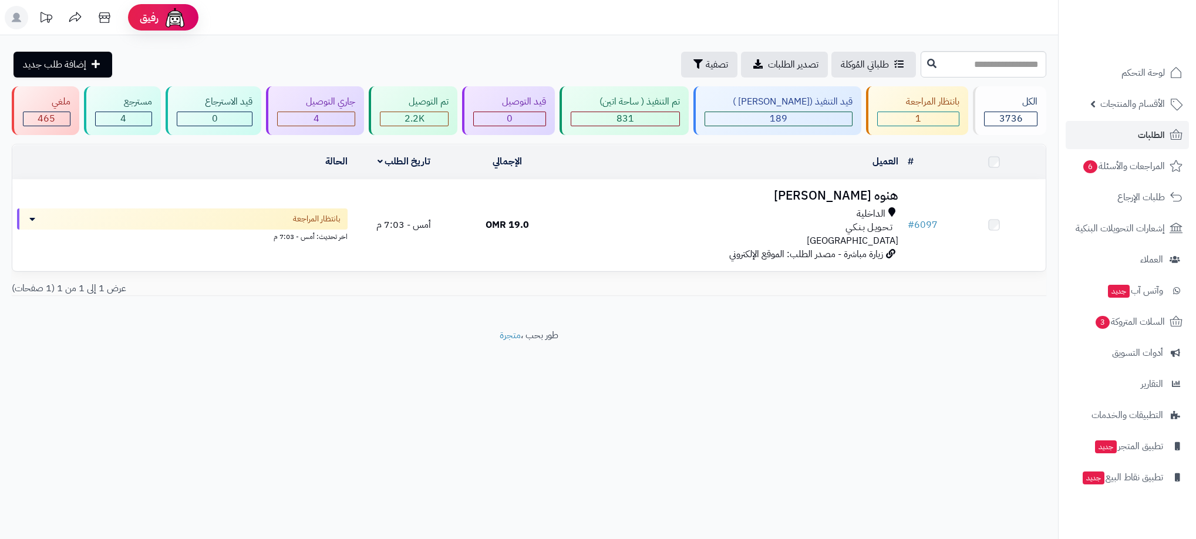 The height and width of the screenshot is (539, 1196). What do you see at coordinates (413, 110) in the screenshot?
I see `a: تم التوصيل 2.2K` at bounding box center [413, 110].